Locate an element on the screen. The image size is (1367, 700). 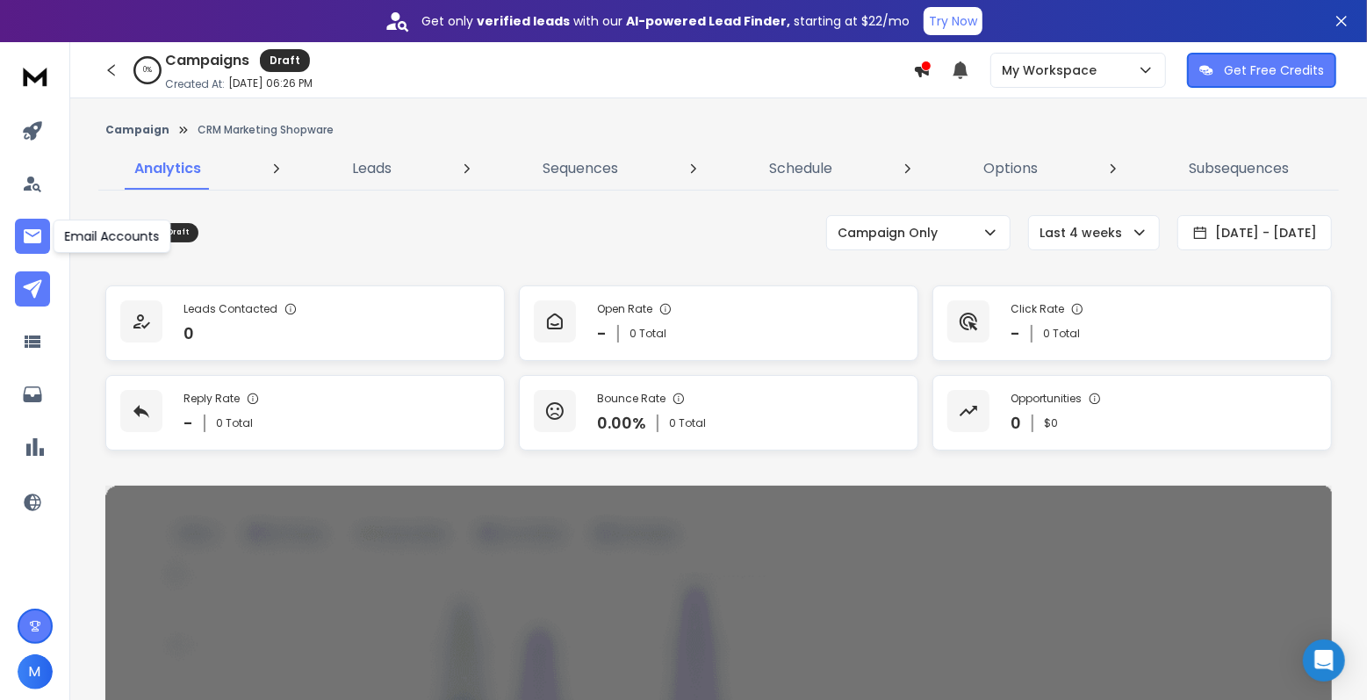
a: Sequences is located at coordinates (580, 169).